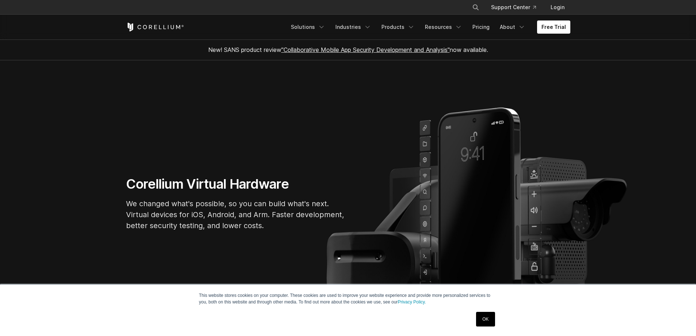 Image resolution: width=696 pixels, height=336 pixels. What do you see at coordinates (308, 27) in the screenshot?
I see `a: Solutions` at bounding box center [308, 27].